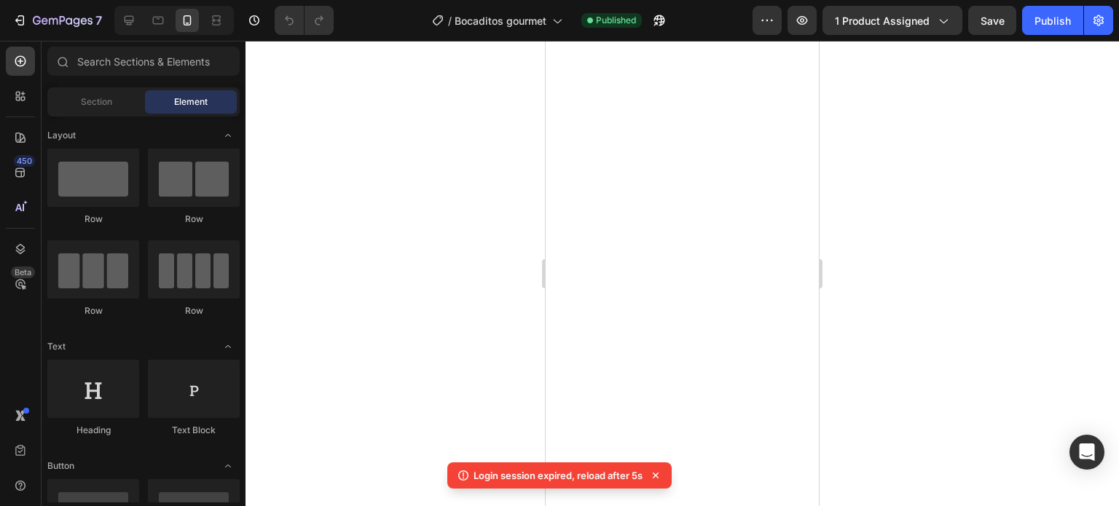 The image size is (1119, 506). What do you see at coordinates (1052, 20) in the screenshot?
I see `button: Publish` at bounding box center [1052, 20].